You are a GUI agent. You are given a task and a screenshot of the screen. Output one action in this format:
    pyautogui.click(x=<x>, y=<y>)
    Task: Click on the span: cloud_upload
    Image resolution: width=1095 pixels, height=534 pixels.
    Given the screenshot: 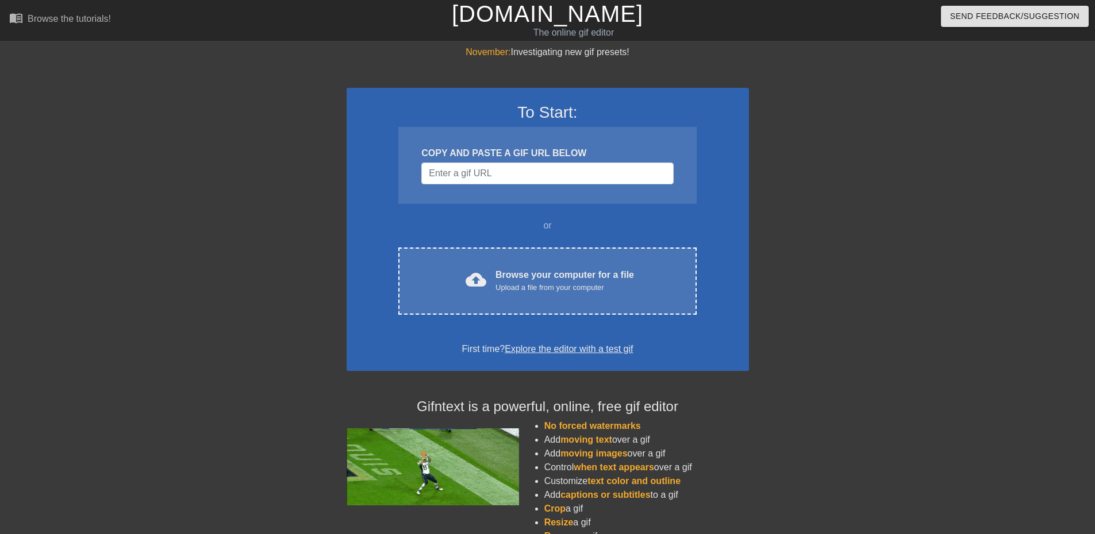 What is the action you would take?
    pyautogui.click(x=476, y=280)
    